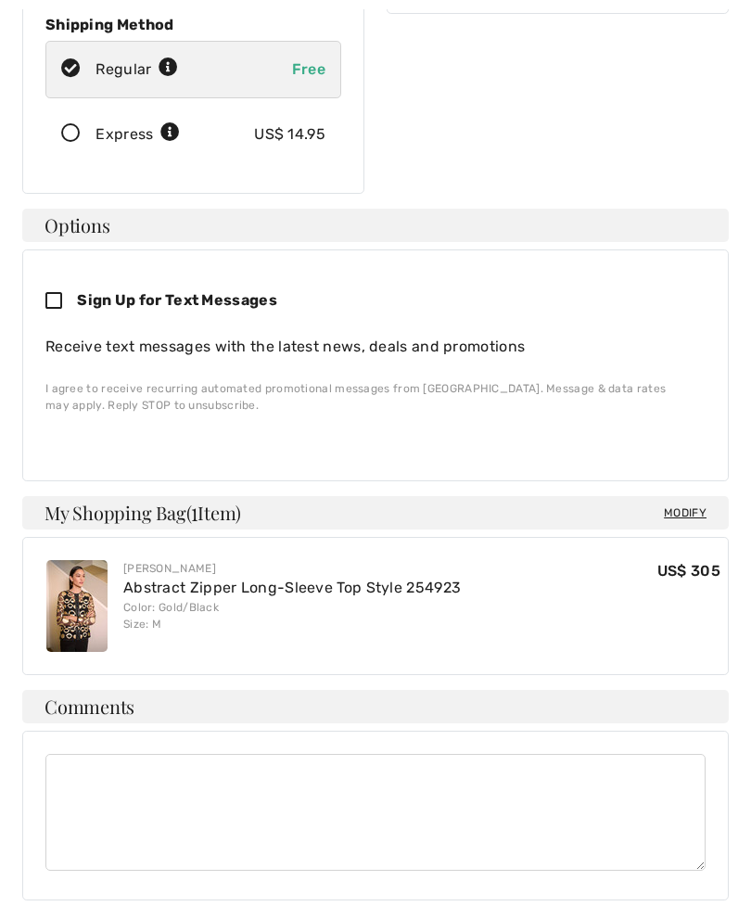  I want to click on span: ( Item), so click(213, 512).